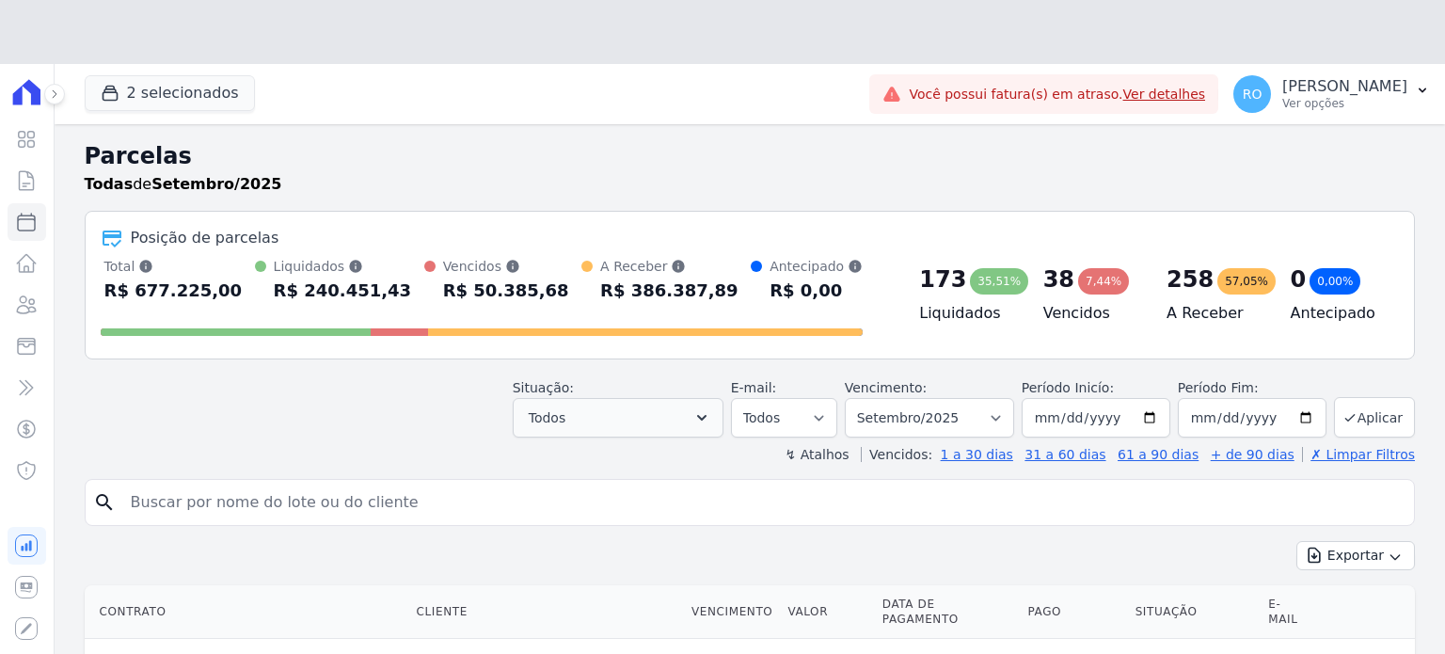  I want to click on div: 35,51%, so click(999, 281).